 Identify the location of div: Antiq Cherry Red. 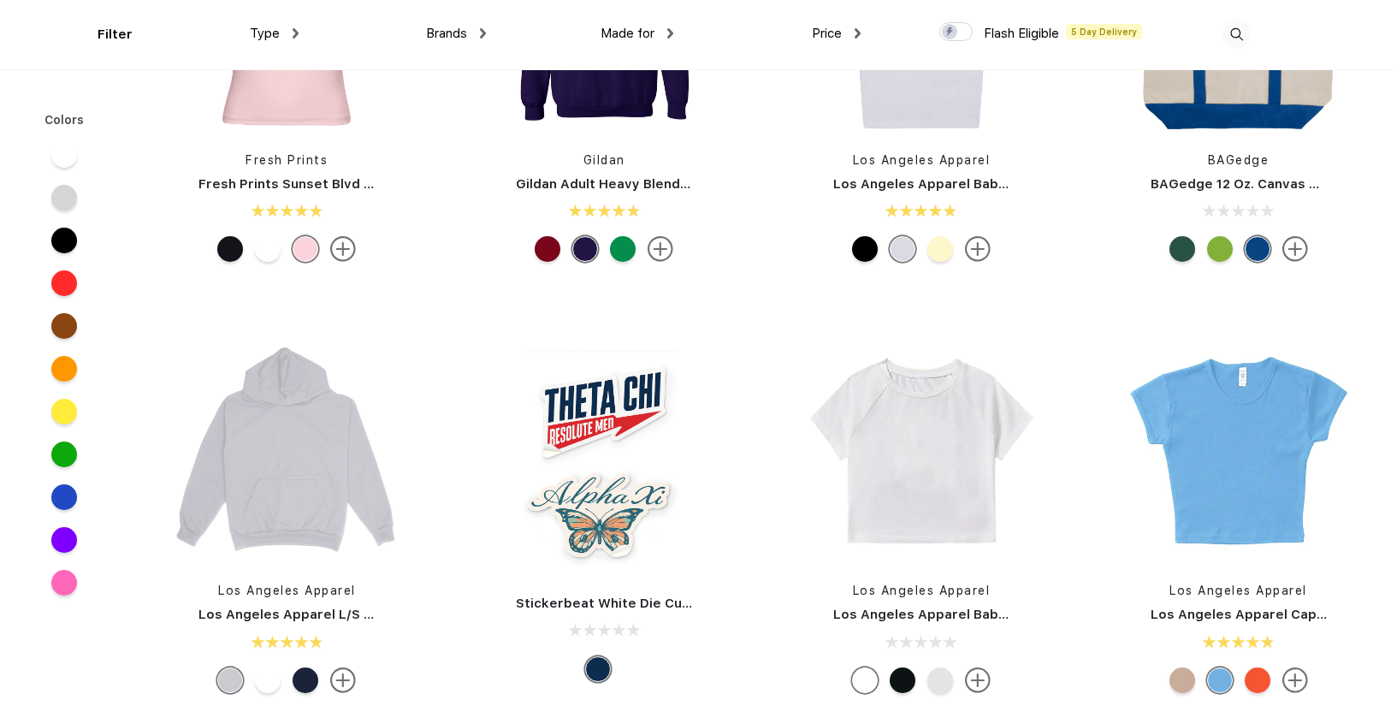
(548, 249).